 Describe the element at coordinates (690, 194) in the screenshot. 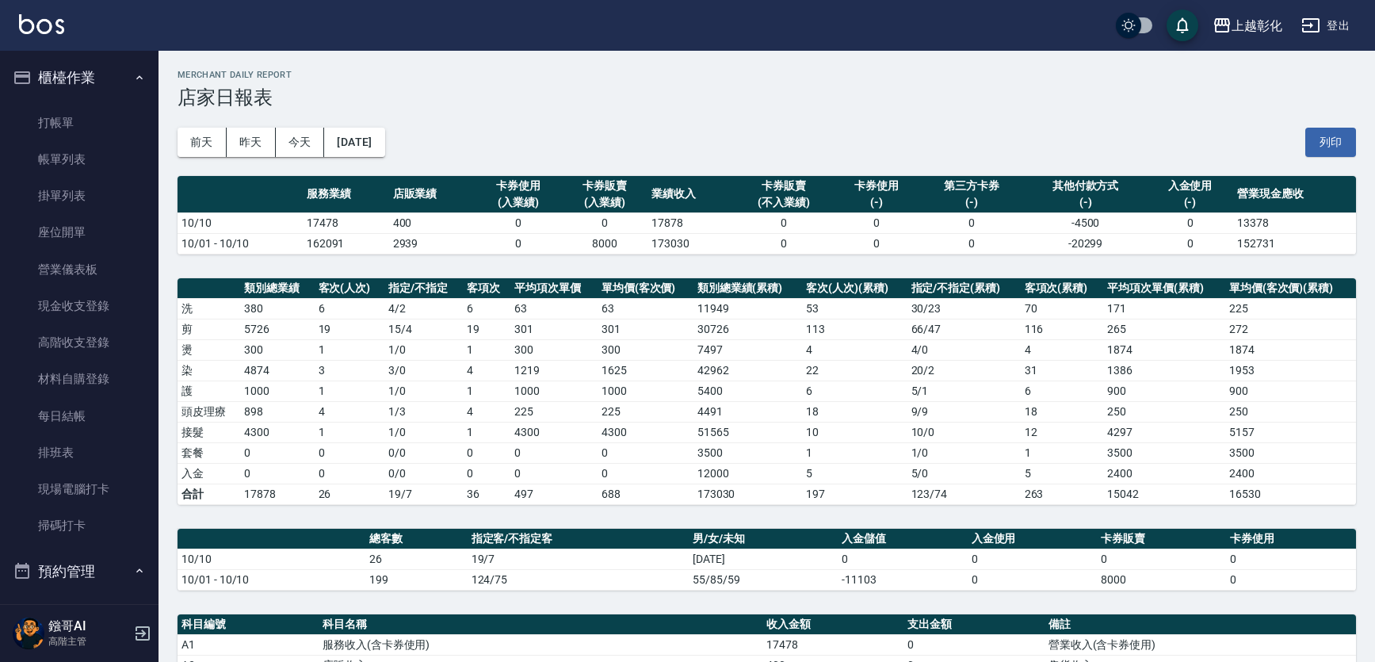

I see `th: 業績收入` at that location.